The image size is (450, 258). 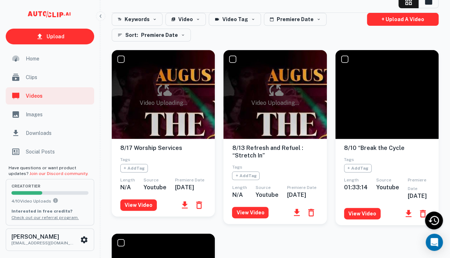 I want to click on div: Videos, so click(x=50, y=96).